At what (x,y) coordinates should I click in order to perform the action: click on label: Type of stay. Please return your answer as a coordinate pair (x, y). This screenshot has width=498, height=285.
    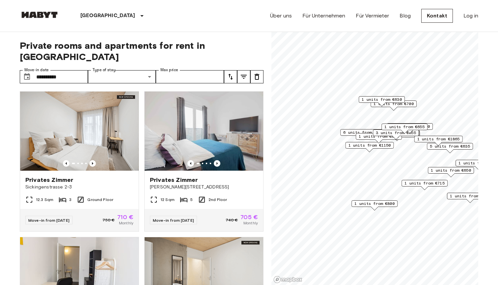
    Looking at the image, I should click on (104, 70).